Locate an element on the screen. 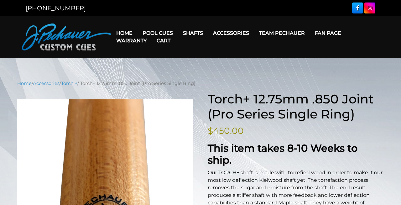  strong: This item takes 8-10 Weeks to ship. is located at coordinates (282, 154).